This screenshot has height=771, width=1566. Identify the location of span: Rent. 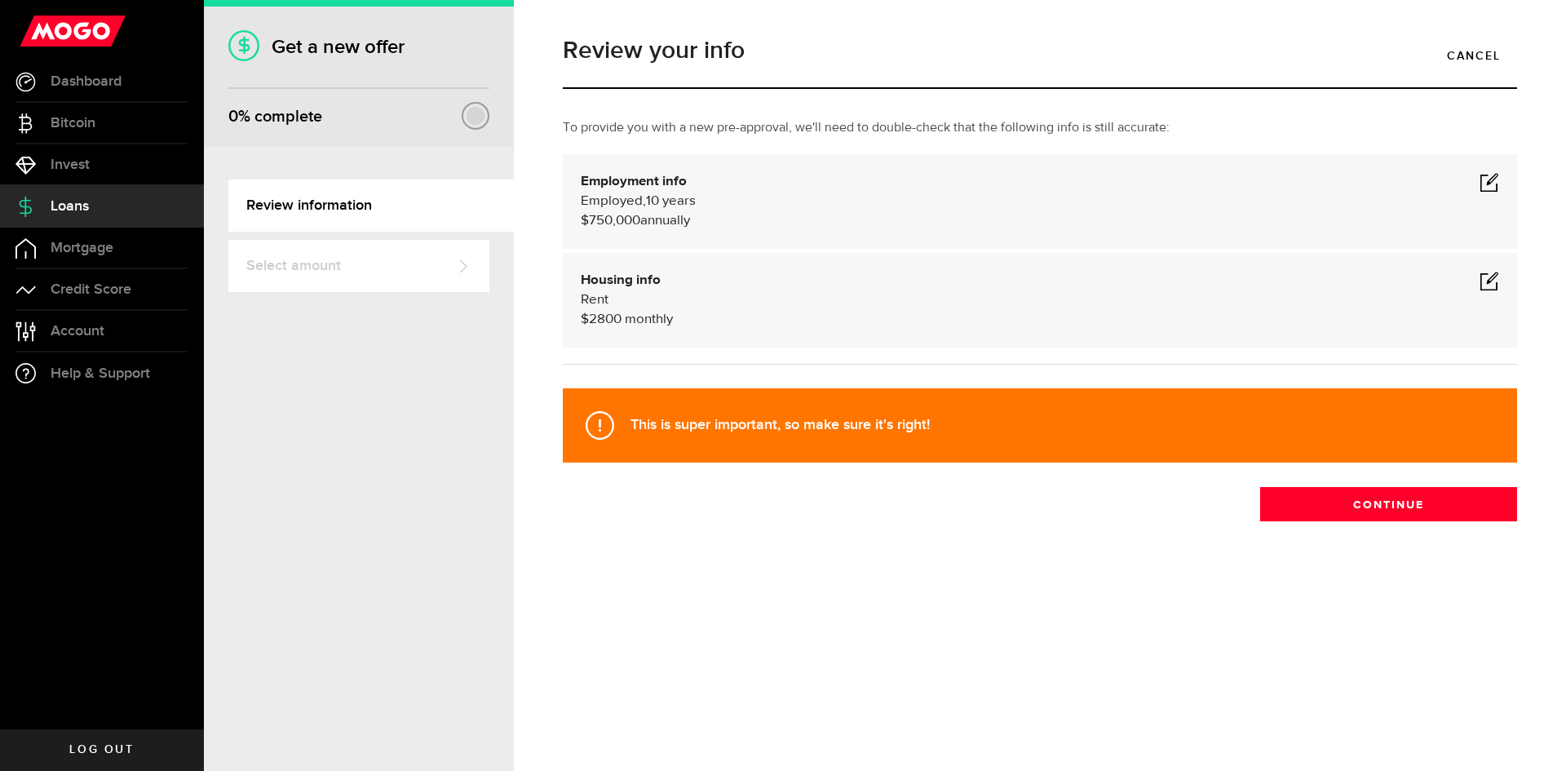
(594, 299).